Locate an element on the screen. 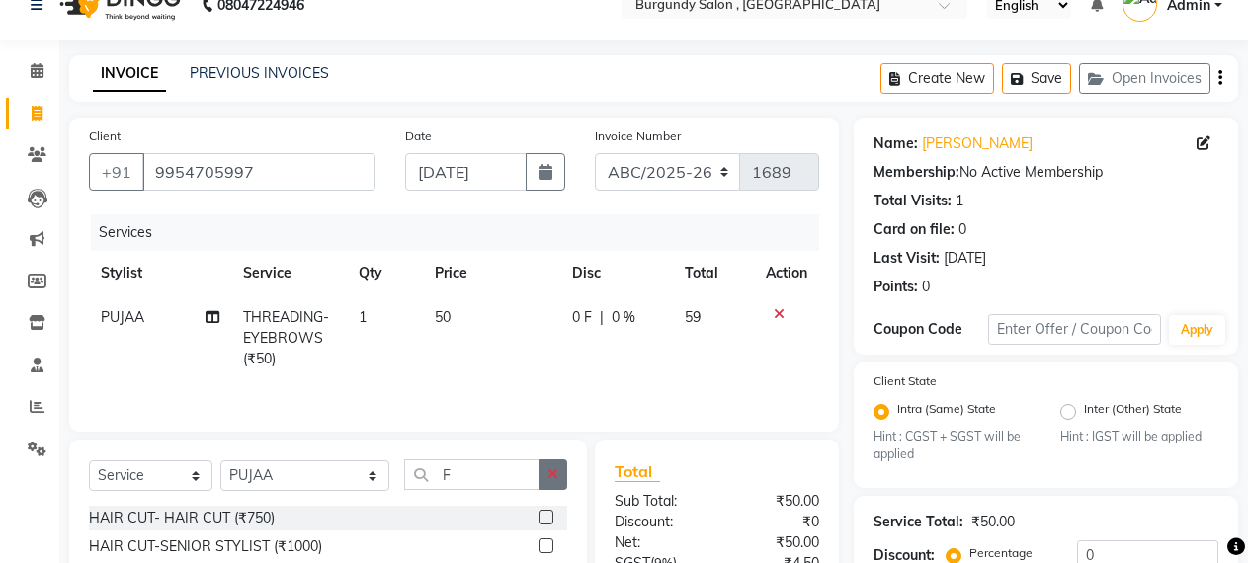  div: Net: is located at coordinates (658, 542).